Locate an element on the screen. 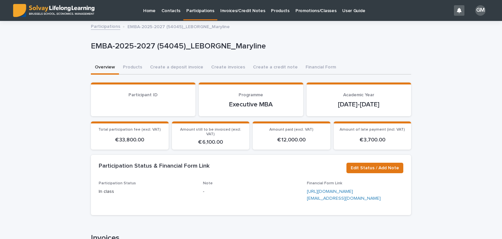 The height and width of the screenshot is (239, 502). img: ED0IkcNQHGZZMpCVrDht is located at coordinates (54, 10).